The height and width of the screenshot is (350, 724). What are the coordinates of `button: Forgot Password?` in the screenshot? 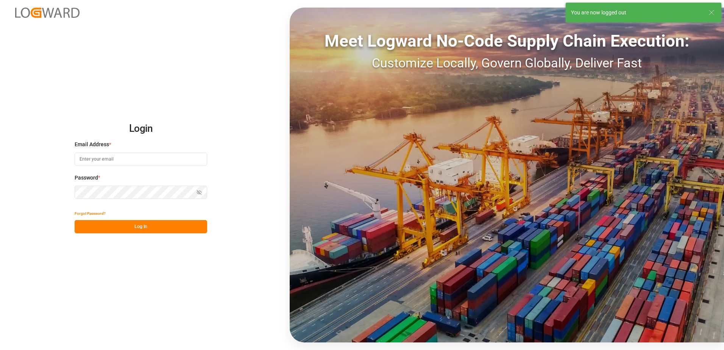 It's located at (90, 213).